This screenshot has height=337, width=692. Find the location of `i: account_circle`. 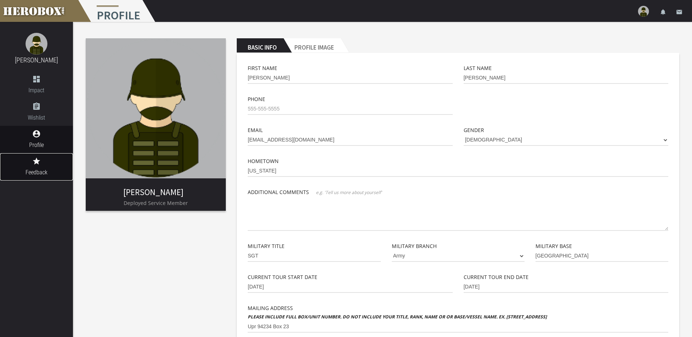

i: account_circle is located at coordinates (36, 134).